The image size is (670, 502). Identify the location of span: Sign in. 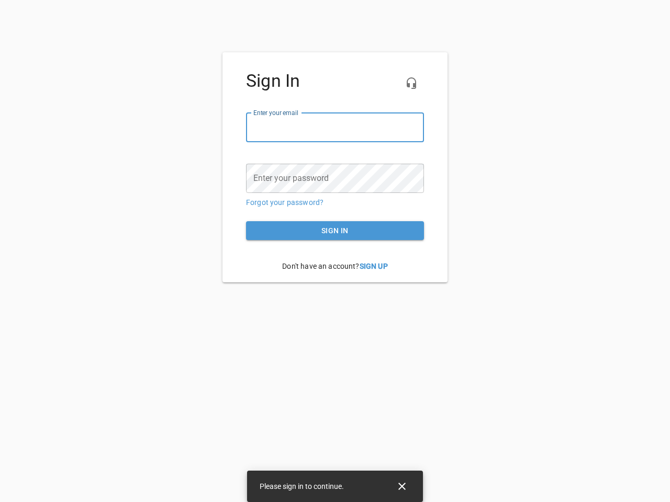
(335, 231).